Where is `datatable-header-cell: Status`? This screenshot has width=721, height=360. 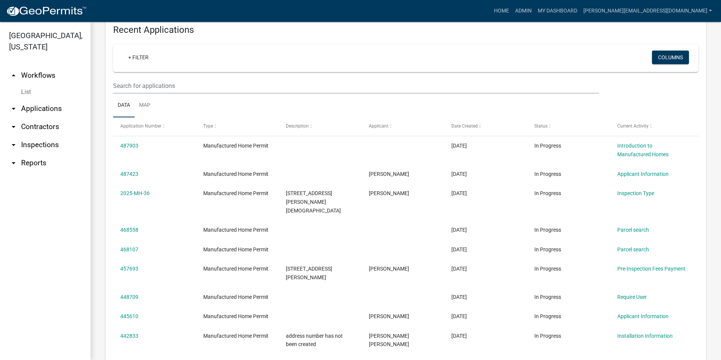
datatable-header-cell: Status is located at coordinates (569, 126).